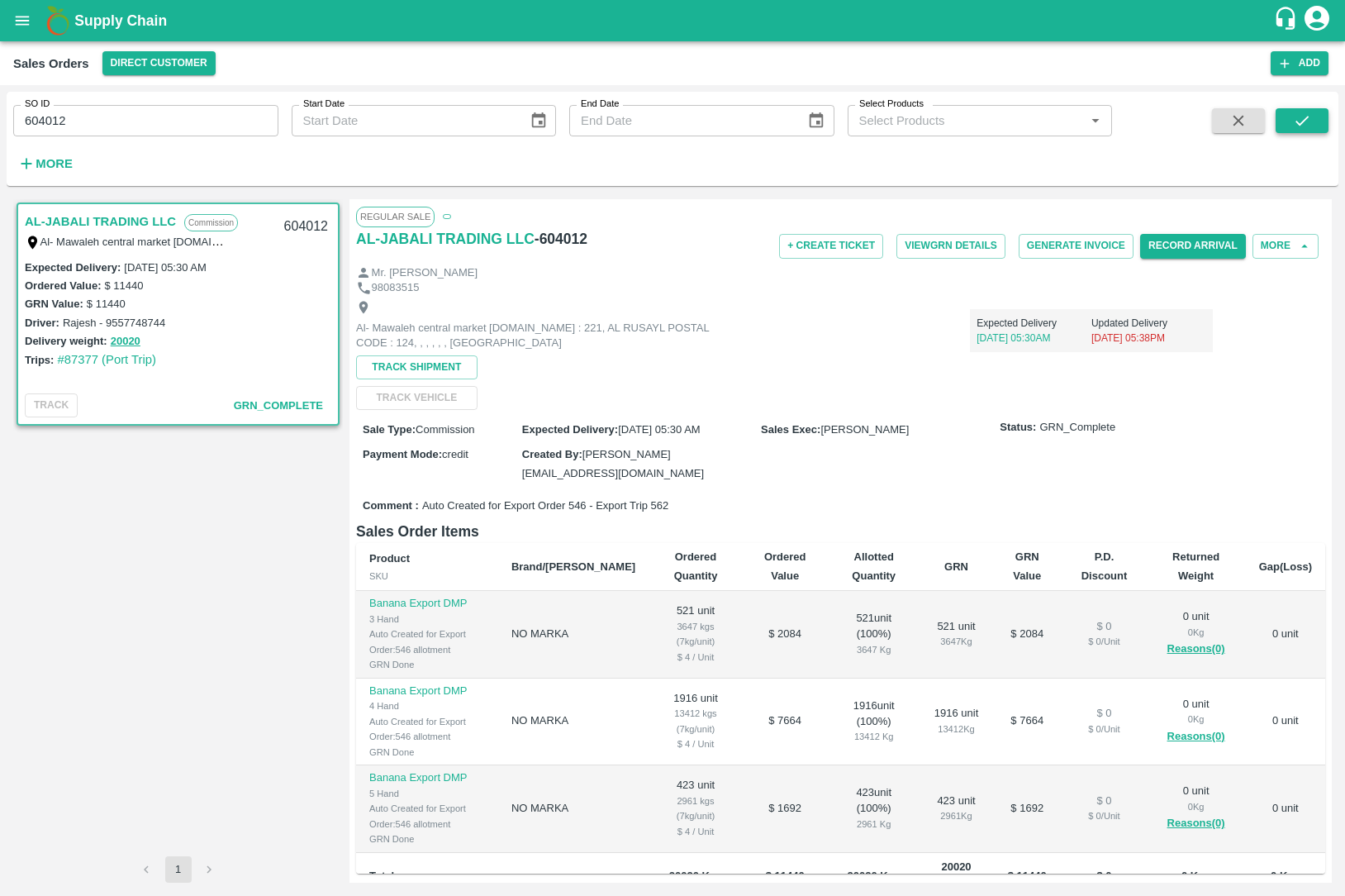  Describe the element at coordinates (873, 634) in the screenshot. I see `div: 521 unit ( 100 %)` at that location.